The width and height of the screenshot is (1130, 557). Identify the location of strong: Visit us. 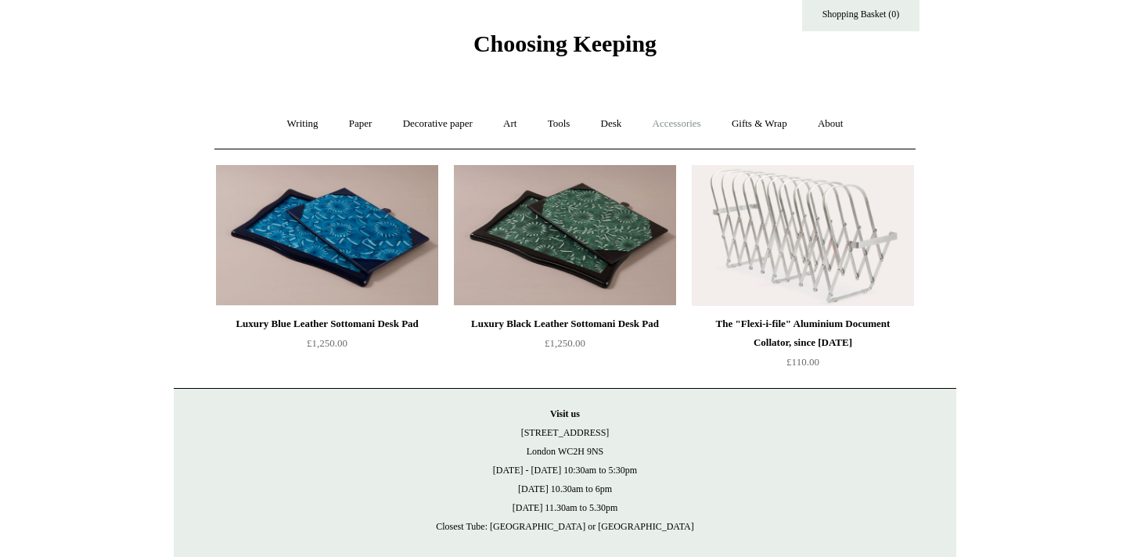
(565, 414).